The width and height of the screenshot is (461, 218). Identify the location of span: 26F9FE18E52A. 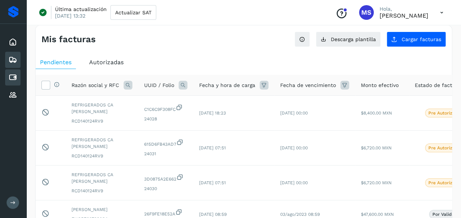
(166, 213).